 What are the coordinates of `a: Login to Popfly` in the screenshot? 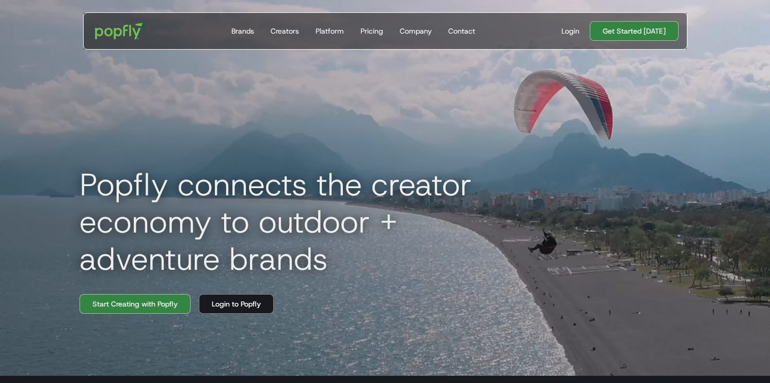 It's located at (236, 304).